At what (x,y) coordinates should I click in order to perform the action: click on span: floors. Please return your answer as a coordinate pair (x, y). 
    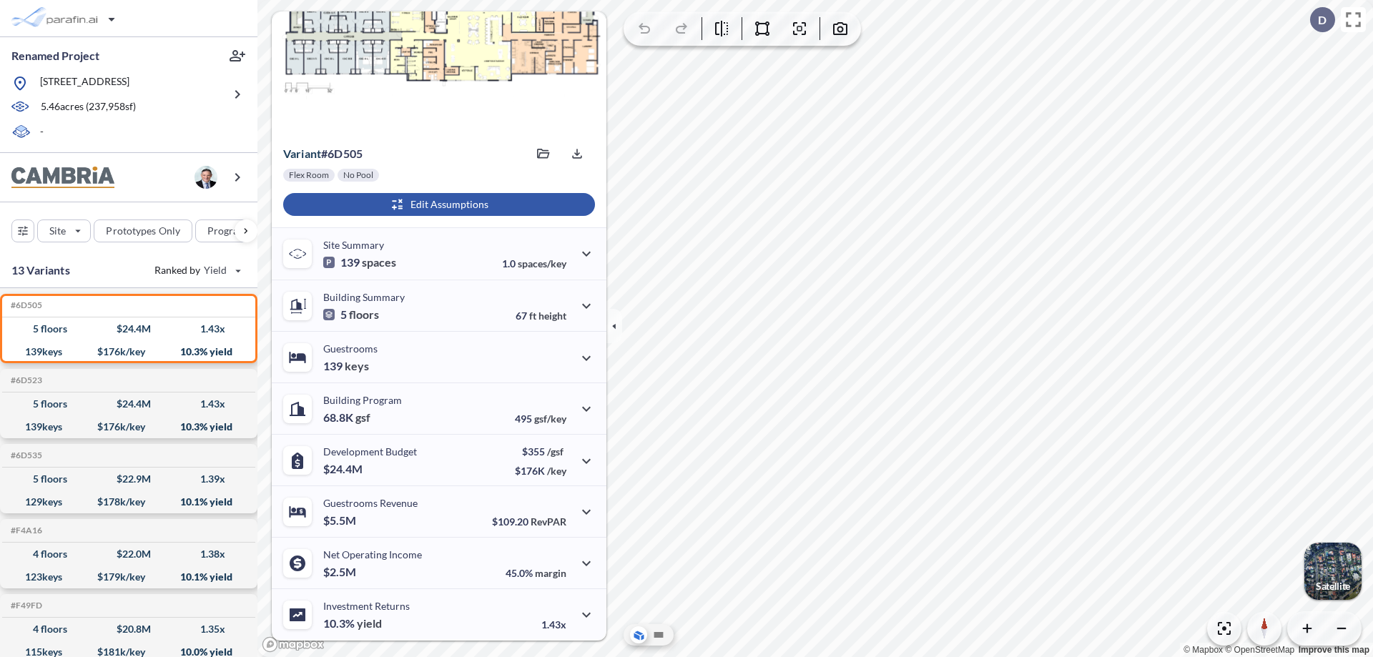
    Looking at the image, I should click on (364, 315).